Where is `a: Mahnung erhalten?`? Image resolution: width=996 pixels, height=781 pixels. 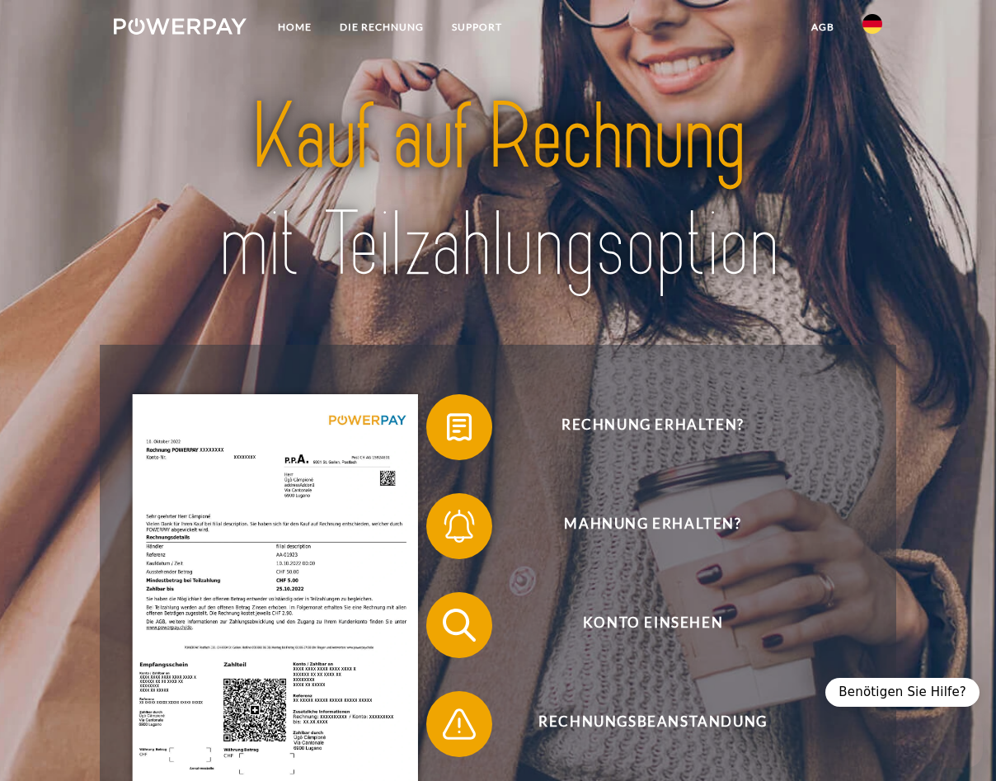 a: Mahnung erhalten? is located at coordinates (641, 526).